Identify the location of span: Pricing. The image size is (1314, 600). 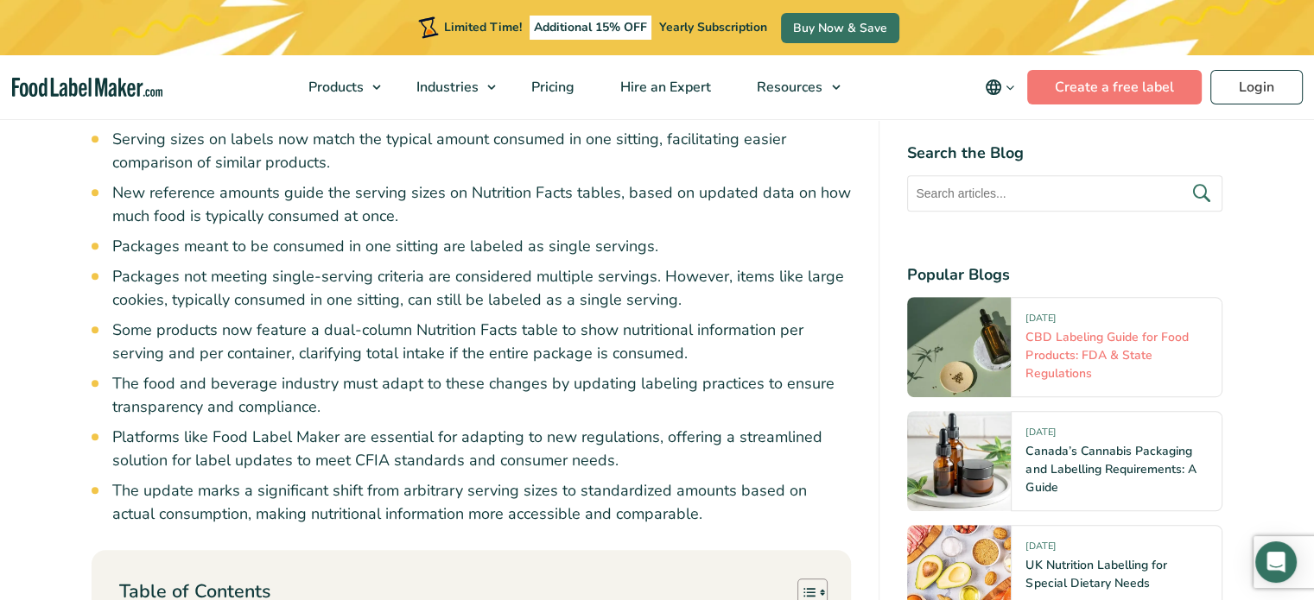
(551, 87).